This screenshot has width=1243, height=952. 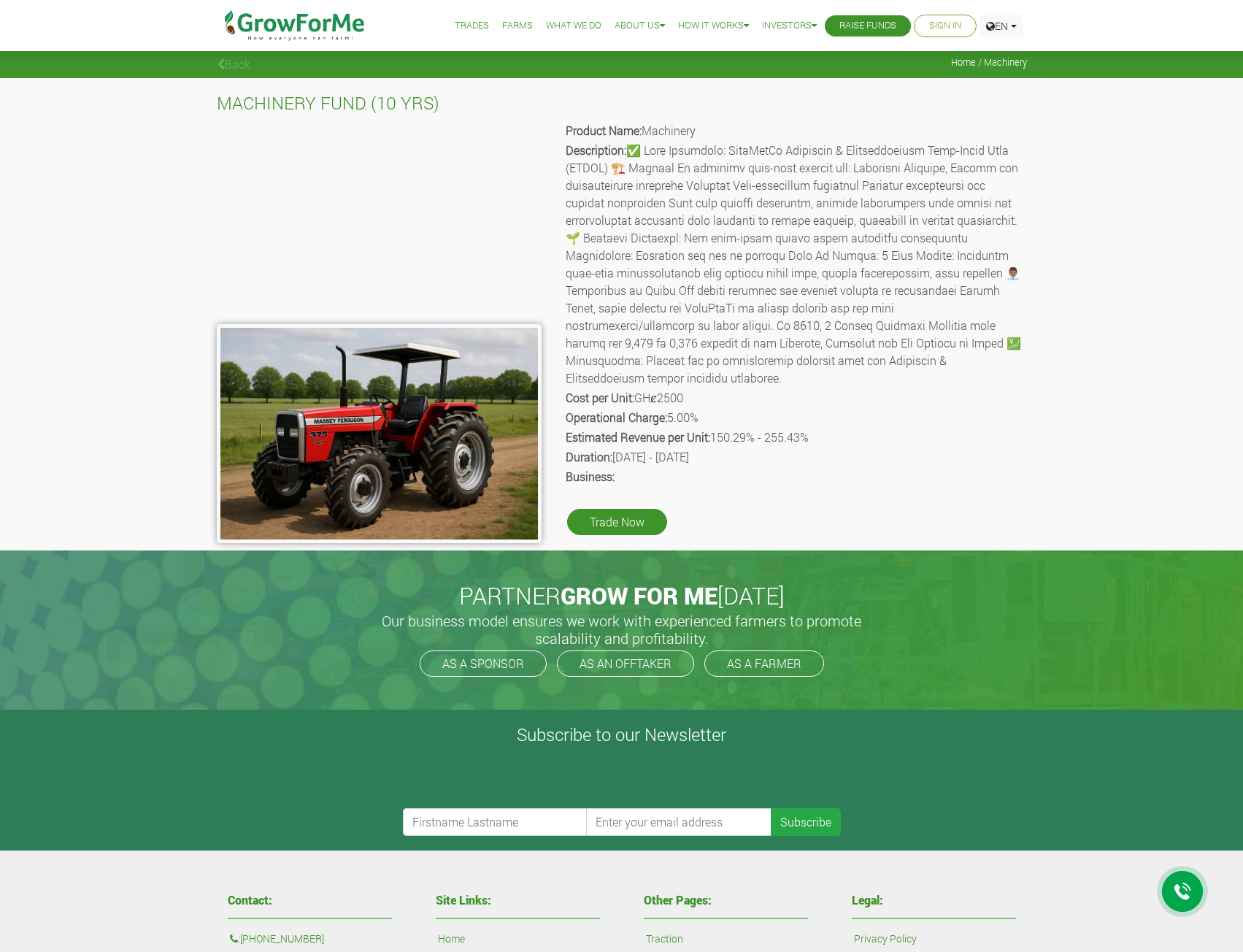 What do you see at coordinates (604, 130) in the screenshot?
I see `b: Product Name:` at bounding box center [604, 130].